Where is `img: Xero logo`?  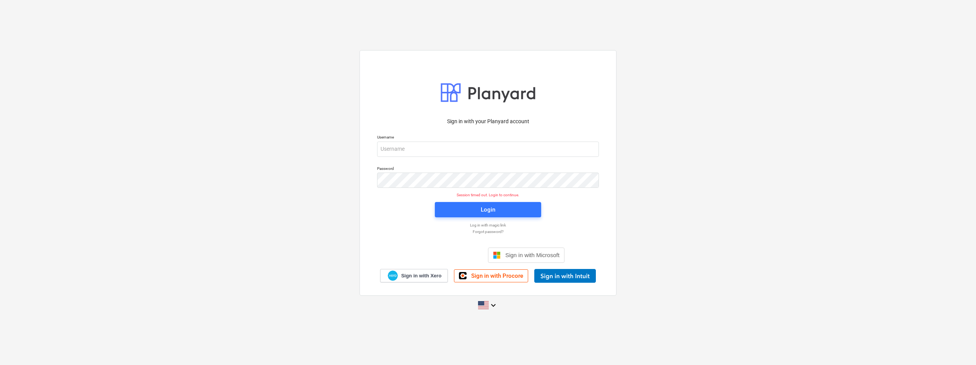 img: Xero logo is located at coordinates (393, 275).